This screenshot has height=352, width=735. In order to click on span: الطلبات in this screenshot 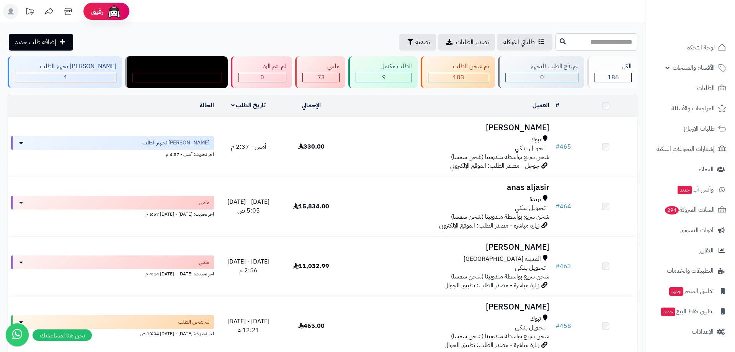, I will do `click(706, 88)`.